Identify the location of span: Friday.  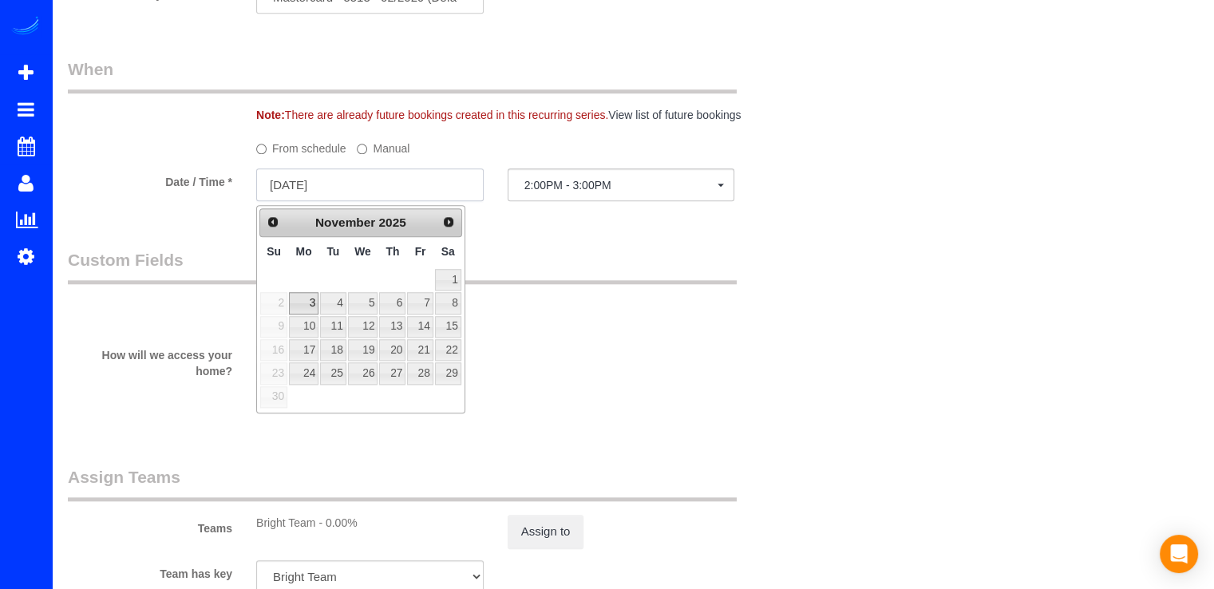
(421, 251).